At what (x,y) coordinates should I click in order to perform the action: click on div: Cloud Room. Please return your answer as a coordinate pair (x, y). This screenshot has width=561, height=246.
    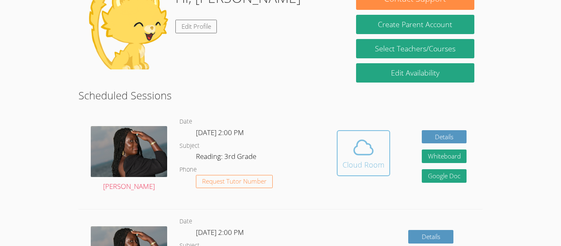
    Looking at the image, I should click on (363, 165).